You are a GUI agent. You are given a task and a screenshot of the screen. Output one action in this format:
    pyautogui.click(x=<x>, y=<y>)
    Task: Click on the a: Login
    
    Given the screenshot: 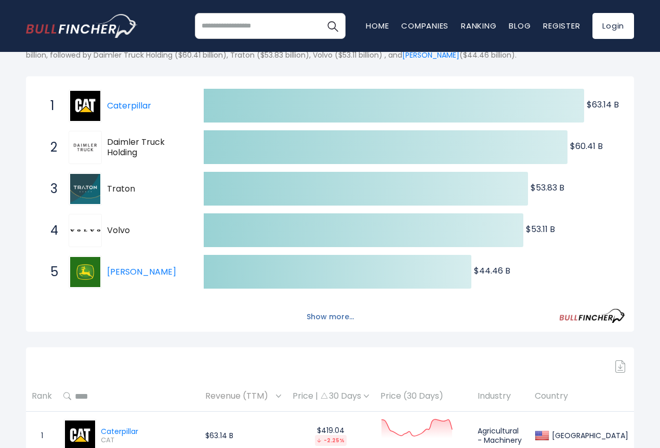 What is the action you would take?
    pyautogui.click(x=613, y=26)
    